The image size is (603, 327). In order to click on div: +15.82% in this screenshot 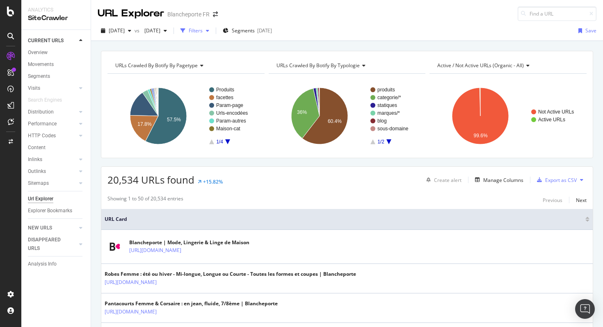, I will do `click(213, 182)`.